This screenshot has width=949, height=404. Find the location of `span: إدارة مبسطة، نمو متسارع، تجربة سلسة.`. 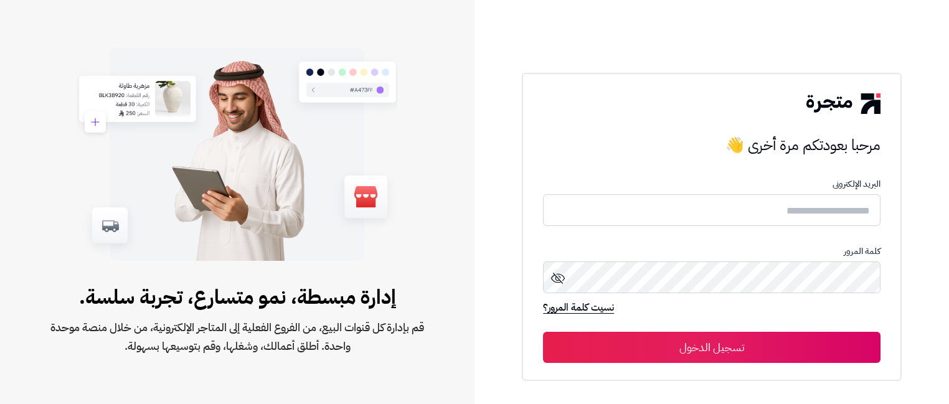

span: إدارة مبسطة، نمو متسارع، تجربة سلسة. is located at coordinates (237, 297).